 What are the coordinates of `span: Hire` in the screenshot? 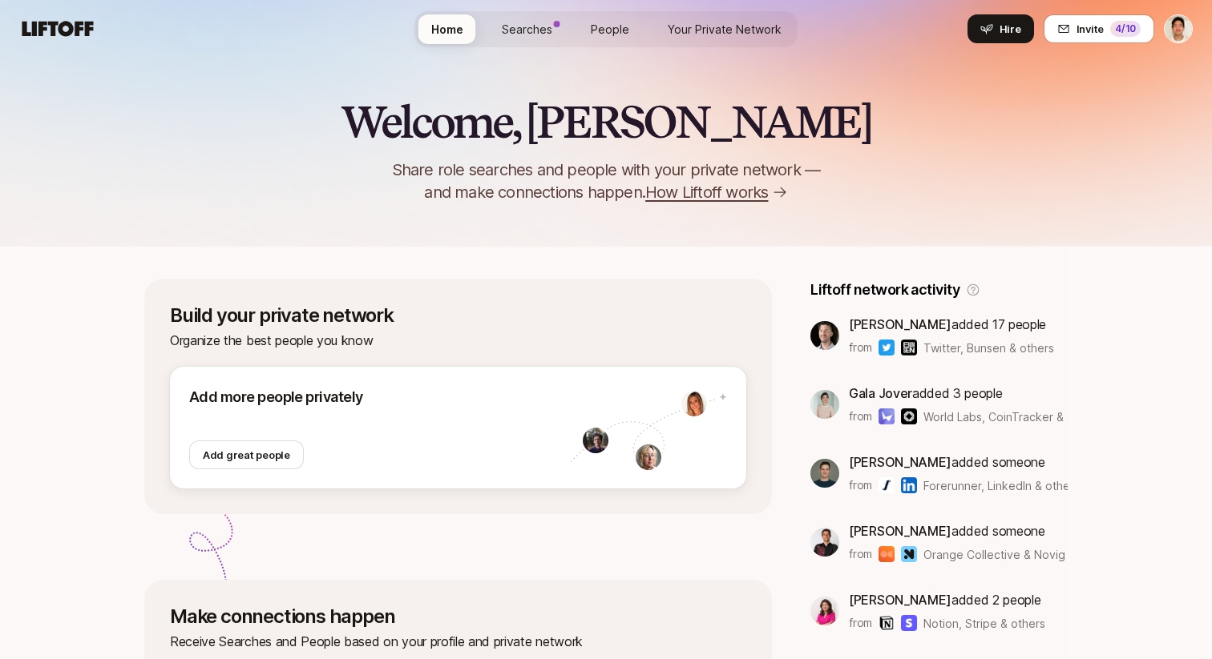 It's located at (1010, 29).